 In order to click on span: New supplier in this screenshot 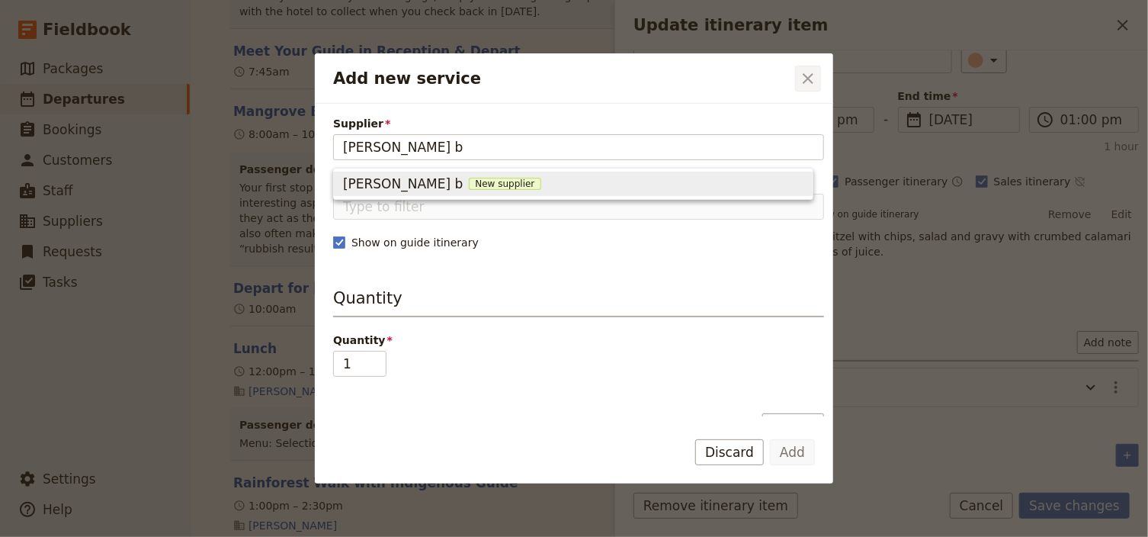, I will do `click(505, 184)`.